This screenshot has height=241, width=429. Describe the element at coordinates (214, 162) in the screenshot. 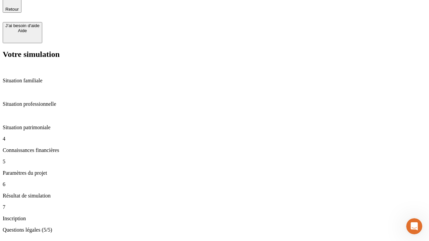

I see `p: 5` at that location.